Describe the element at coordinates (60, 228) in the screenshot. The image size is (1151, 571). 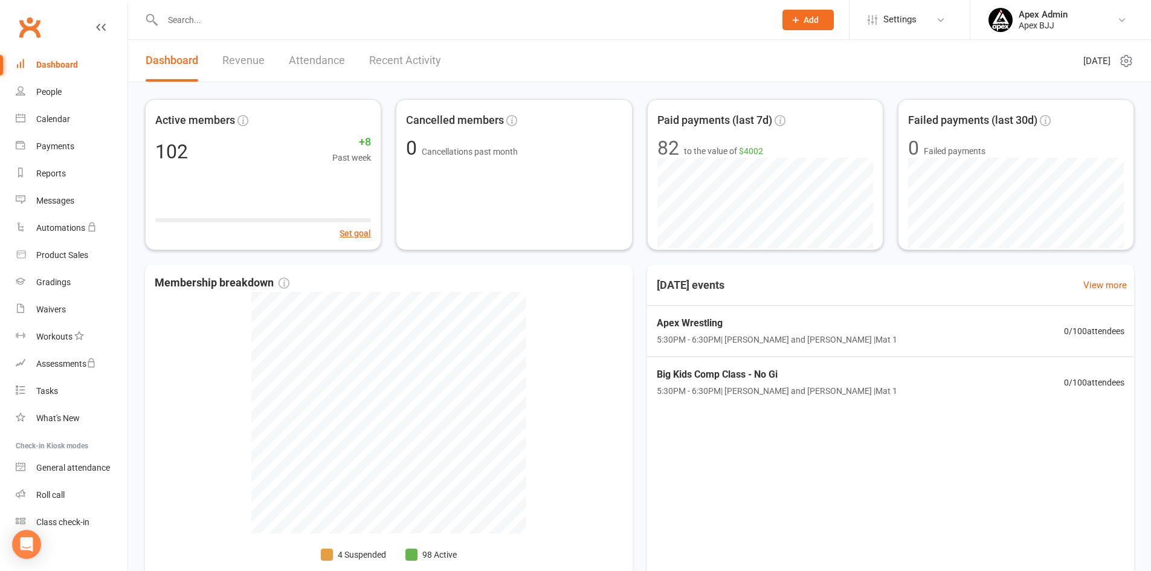
I see `div: Automations` at that location.